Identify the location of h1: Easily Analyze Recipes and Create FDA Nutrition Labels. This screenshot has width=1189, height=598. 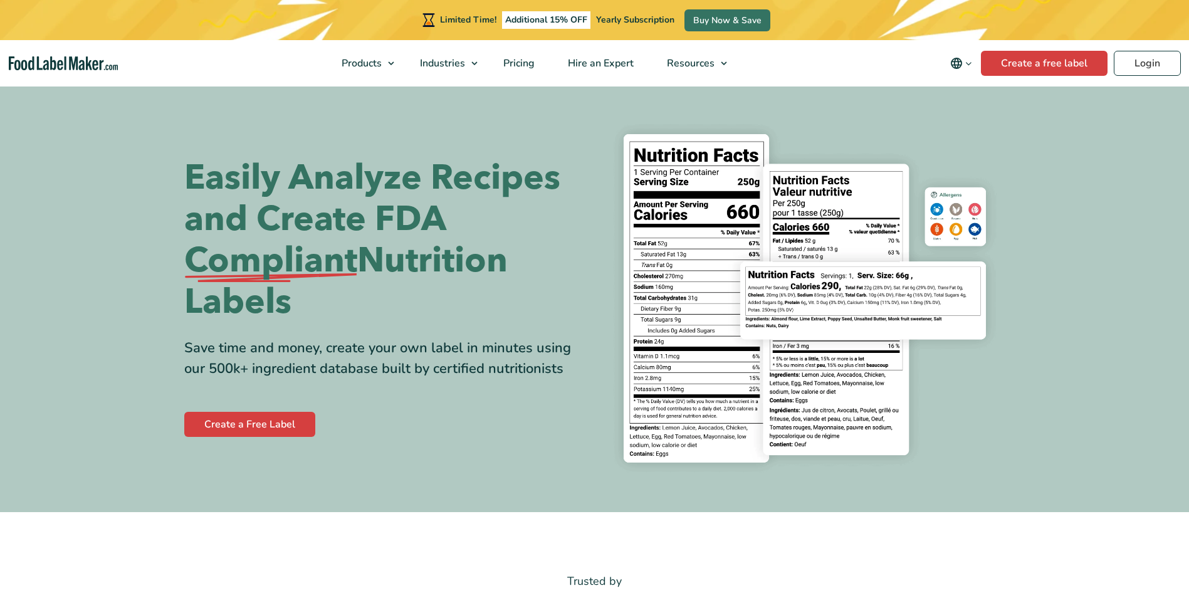
(385, 240).